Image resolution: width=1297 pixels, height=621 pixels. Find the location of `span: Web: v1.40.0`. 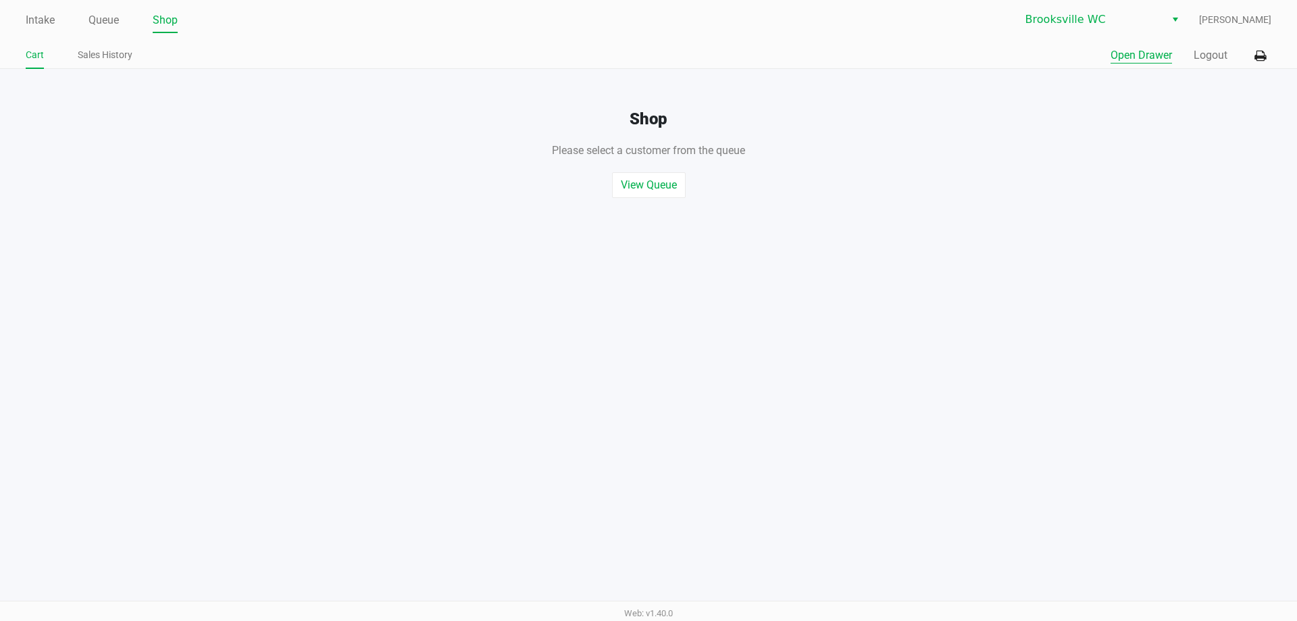

span: Web: v1.40.0 is located at coordinates (648, 613).